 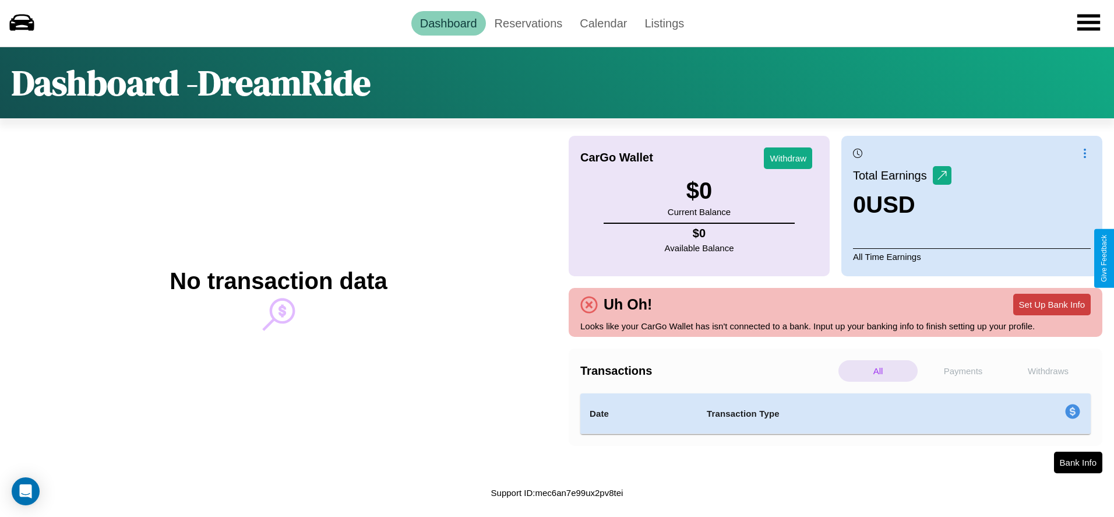 What do you see at coordinates (699, 190) in the screenshot?
I see `h3: $ 0` at bounding box center [699, 190].